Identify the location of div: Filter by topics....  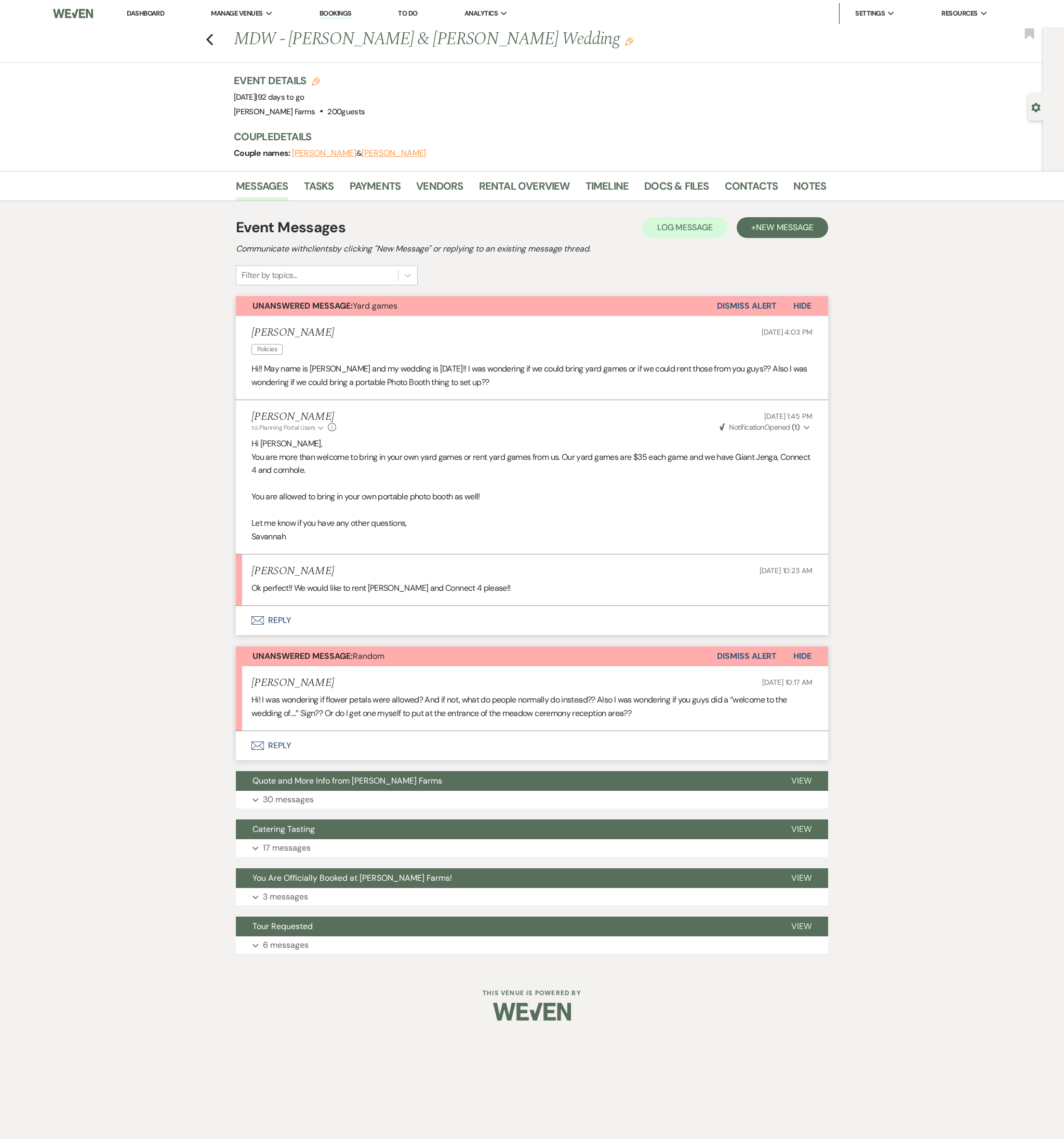
(269, 275).